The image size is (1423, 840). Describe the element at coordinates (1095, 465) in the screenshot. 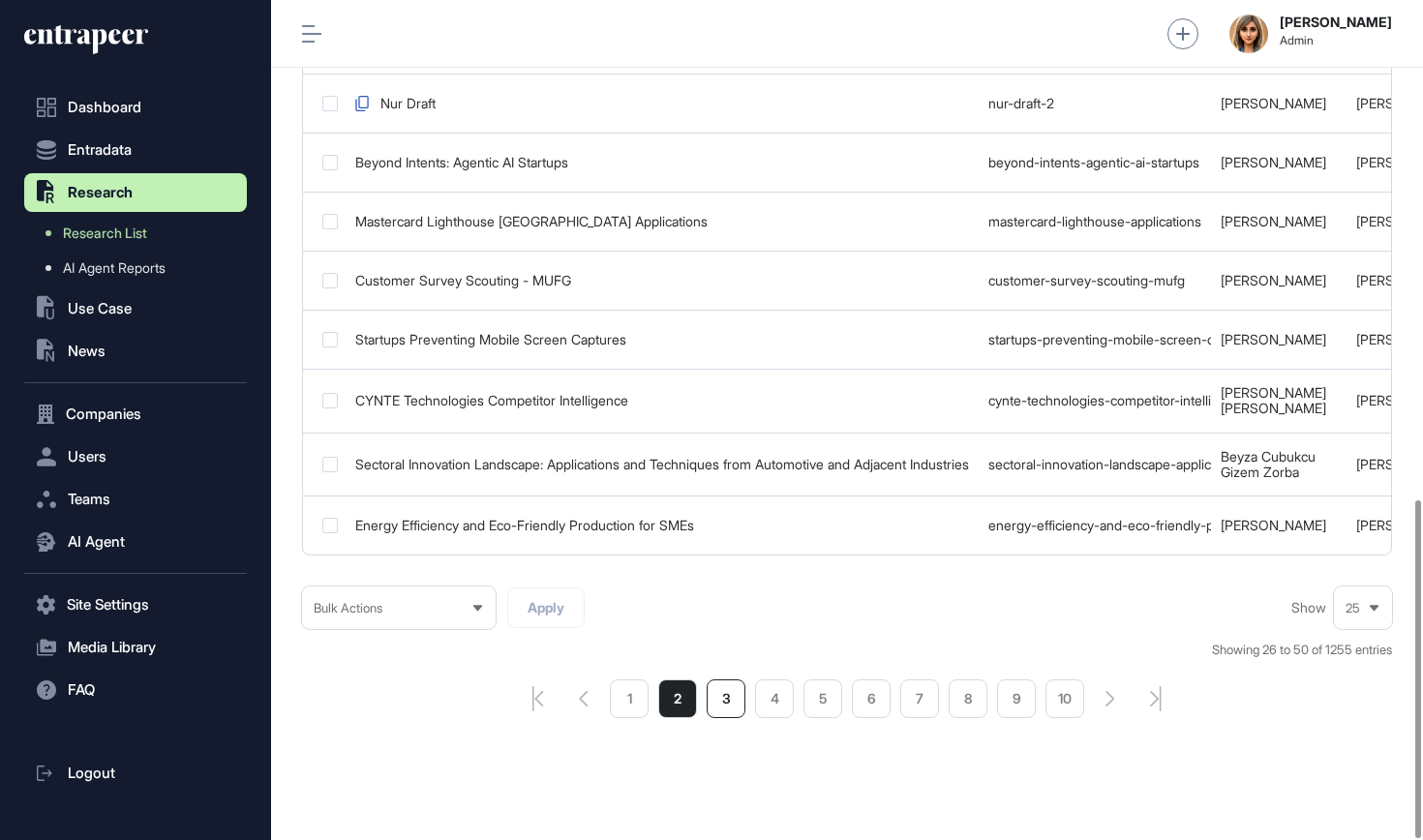

I see `div: sectoral-innovation-landscape-applications-and-techniques-from-automotive-and-adjacent-industries` at that location.